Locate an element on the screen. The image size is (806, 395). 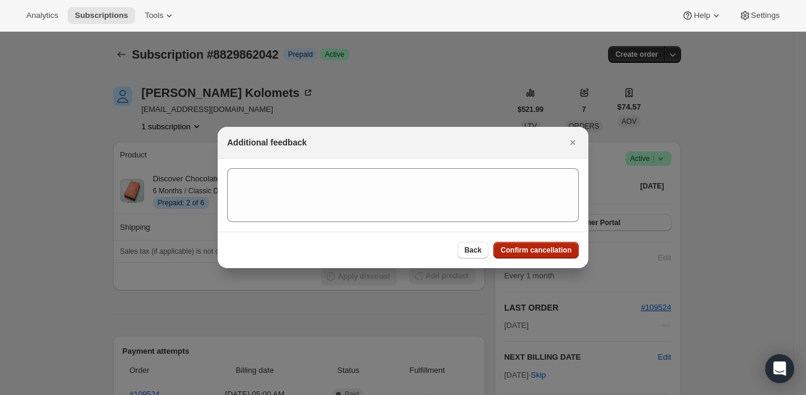
h2: Additional feedback is located at coordinates (267, 142).